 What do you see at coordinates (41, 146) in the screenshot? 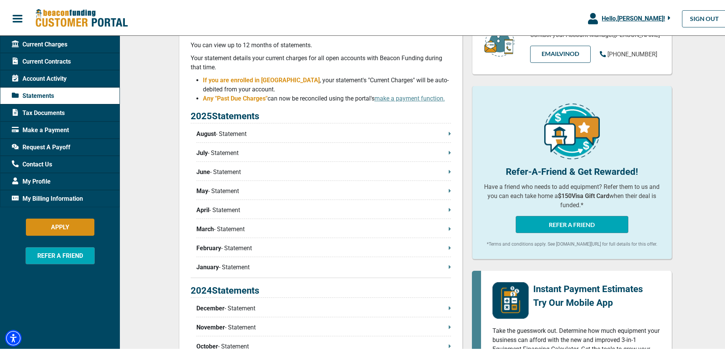
I see `span: Request A Payoff` at bounding box center [41, 146].